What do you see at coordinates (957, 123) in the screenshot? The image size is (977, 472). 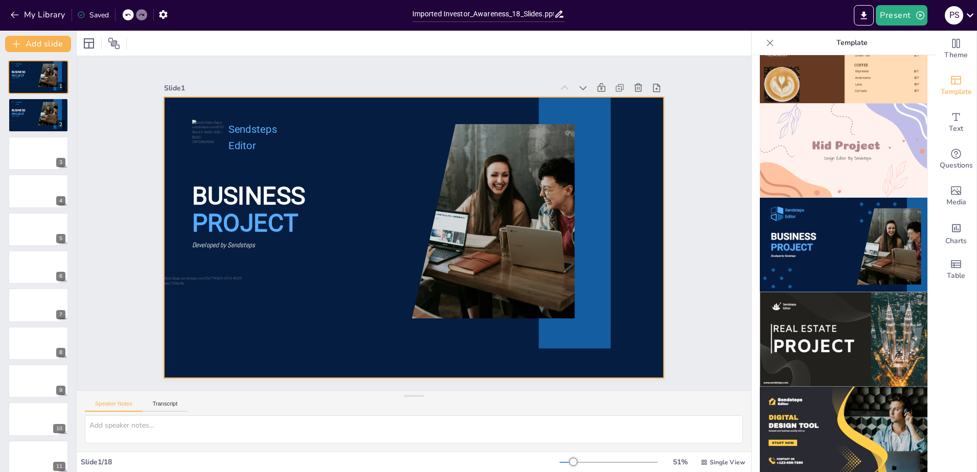 I see `div: Add text boxes` at bounding box center [957, 123].